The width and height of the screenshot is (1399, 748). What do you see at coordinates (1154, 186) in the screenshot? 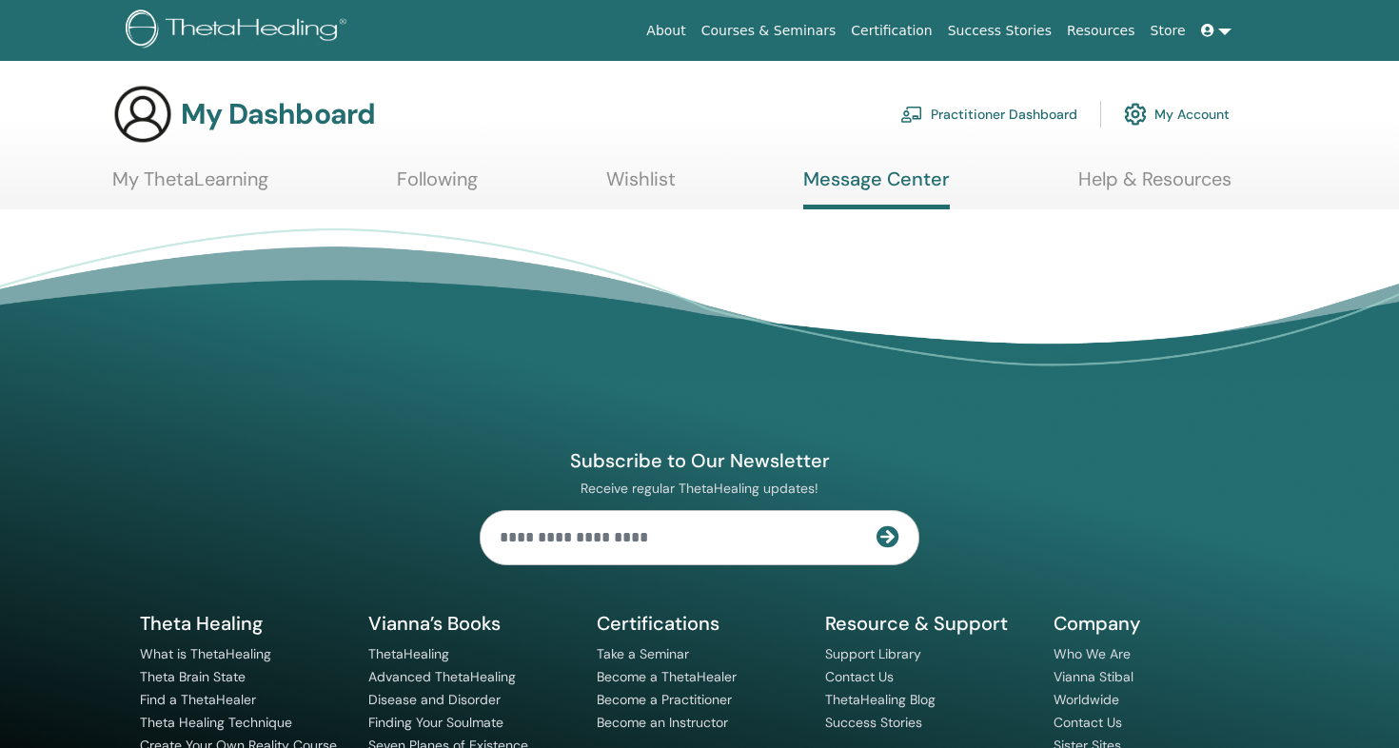
I see `a: Help & Resources` at bounding box center [1154, 186].